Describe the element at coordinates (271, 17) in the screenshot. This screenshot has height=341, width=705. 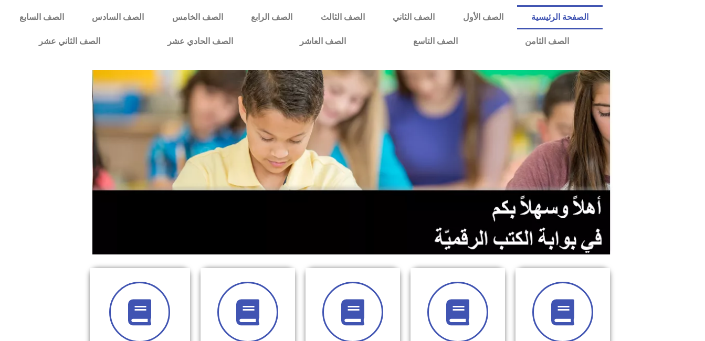
I see `a: الصف الرابع` at that location.